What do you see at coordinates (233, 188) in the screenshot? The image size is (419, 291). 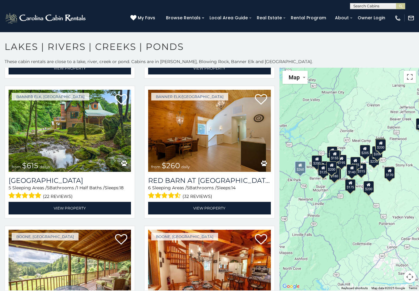 I see `span: 14` at bounding box center [233, 188].